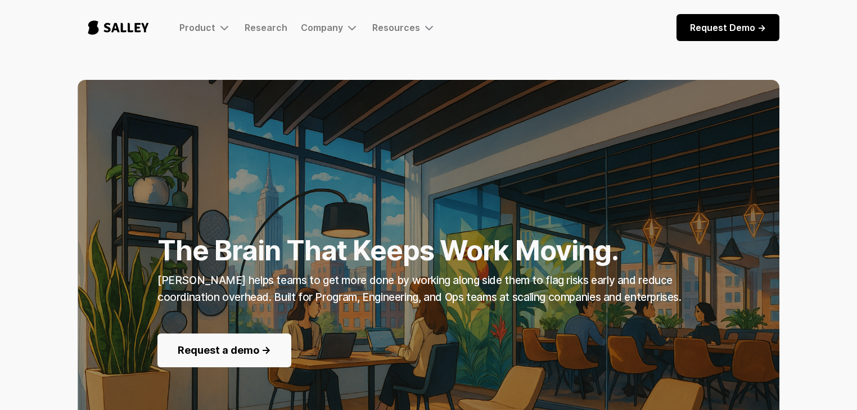 This screenshot has width=857, height=410. What do you see at coordinates (728, 28) in the screenshot?
I see `a: Request Demo ->` at bounding box center [728, 28].